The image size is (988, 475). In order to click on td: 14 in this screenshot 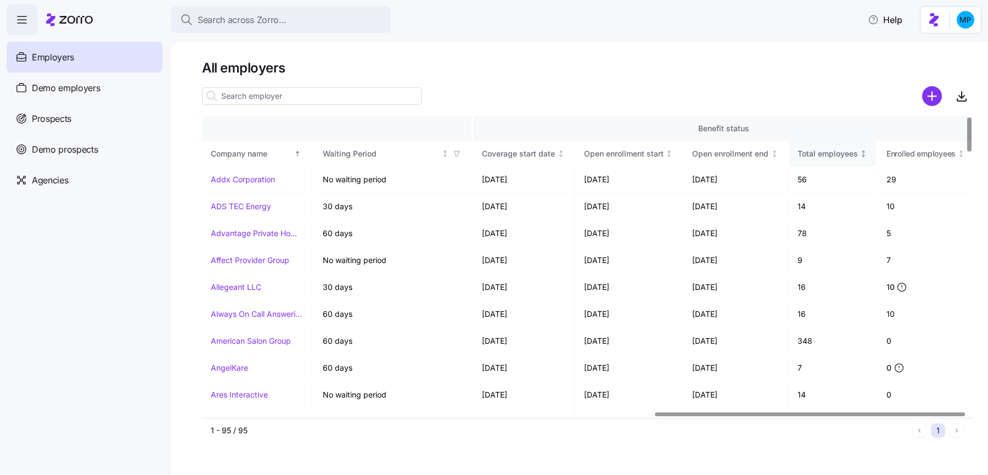, I will do `click(833, 395)`.